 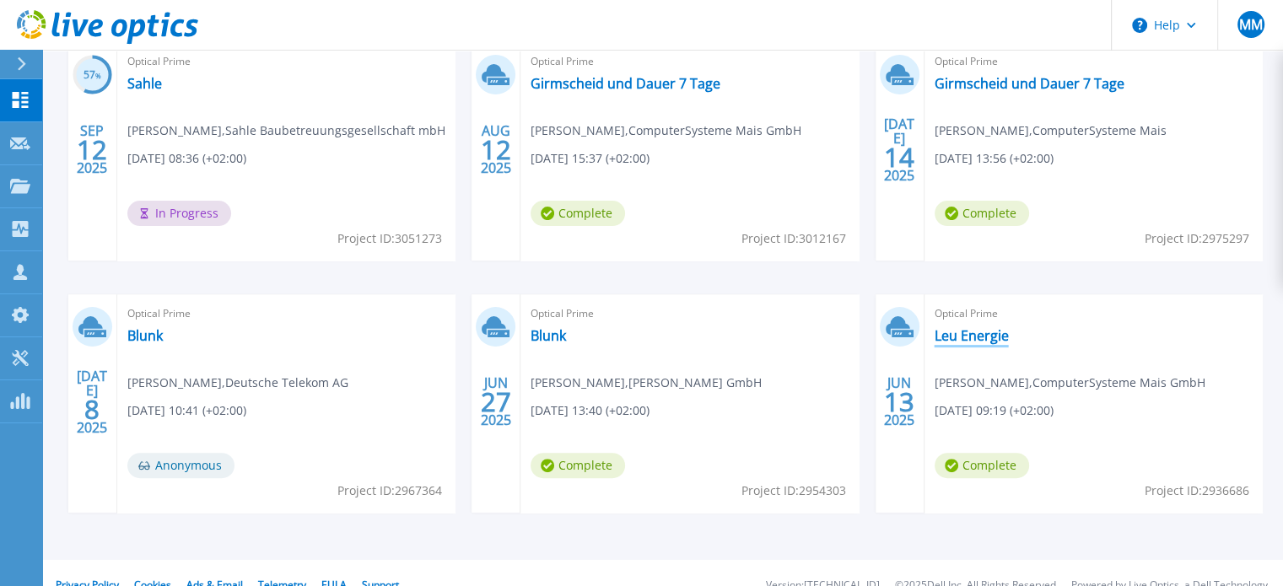 I want to click on span: Project ID: 2954303, so click(x=794, y=491).